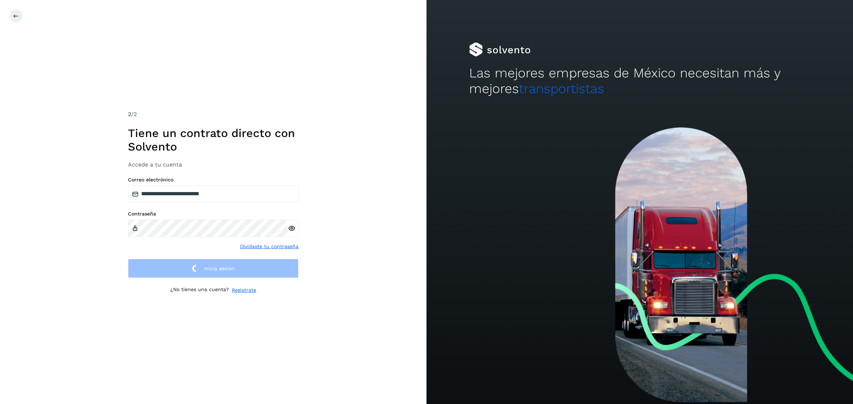 Image resolution: width=853 pixels, height=404 pixels. What do you see at coordinates (199, 290) in the screenshot?
I see `p: ¿No tienes una cuenta?` at bounding box center [199, 290].